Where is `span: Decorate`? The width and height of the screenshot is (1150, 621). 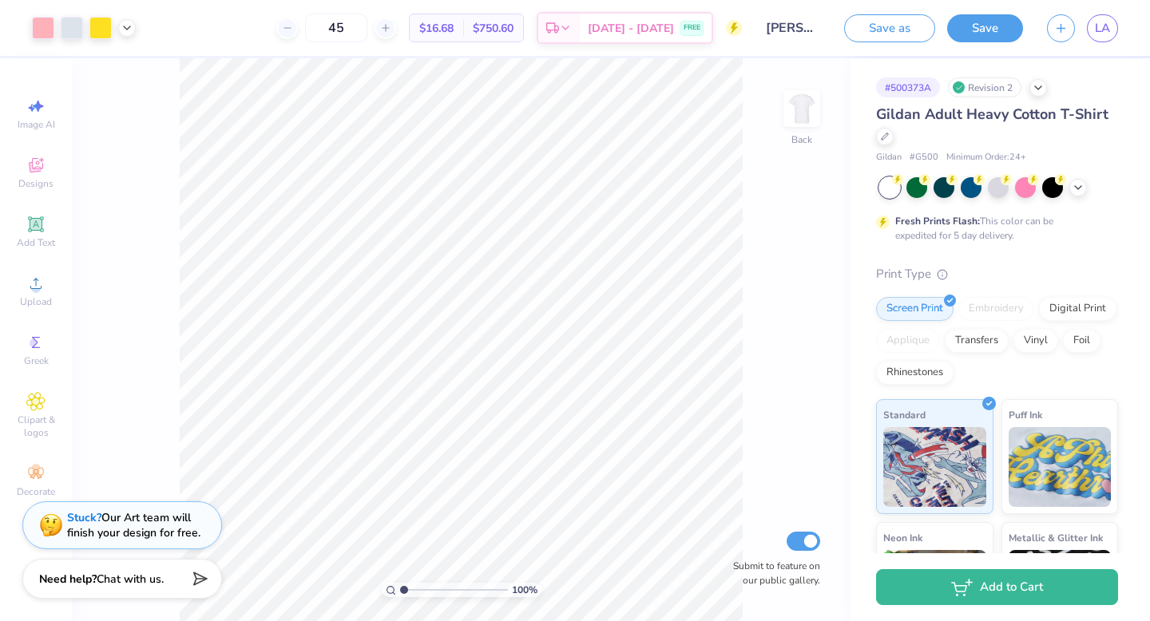 span: Decorate is located at coordinates (36, 492).